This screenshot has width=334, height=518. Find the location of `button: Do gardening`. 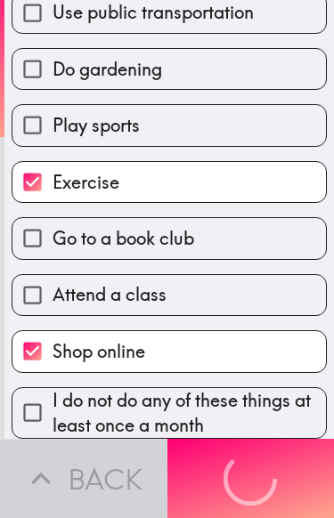

button: Do gardening is located at coordinates (169, 69).